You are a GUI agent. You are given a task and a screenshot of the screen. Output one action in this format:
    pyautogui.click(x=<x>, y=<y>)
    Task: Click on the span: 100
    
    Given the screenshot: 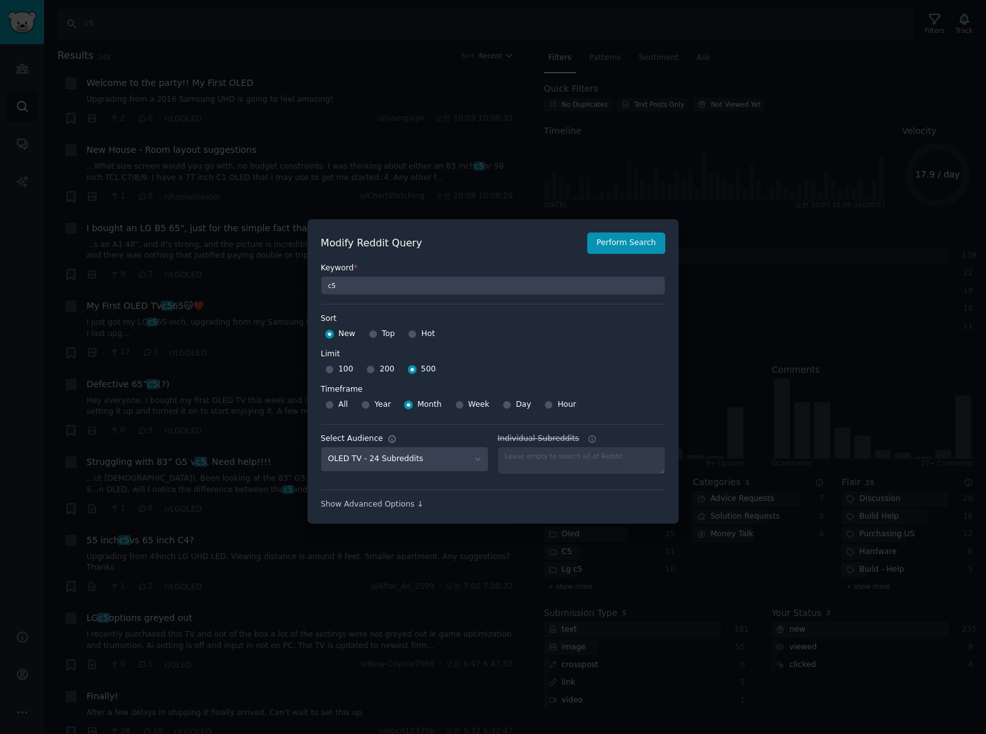 What is the action you would take?
    pyautogui.click(x=345, y=369)
    